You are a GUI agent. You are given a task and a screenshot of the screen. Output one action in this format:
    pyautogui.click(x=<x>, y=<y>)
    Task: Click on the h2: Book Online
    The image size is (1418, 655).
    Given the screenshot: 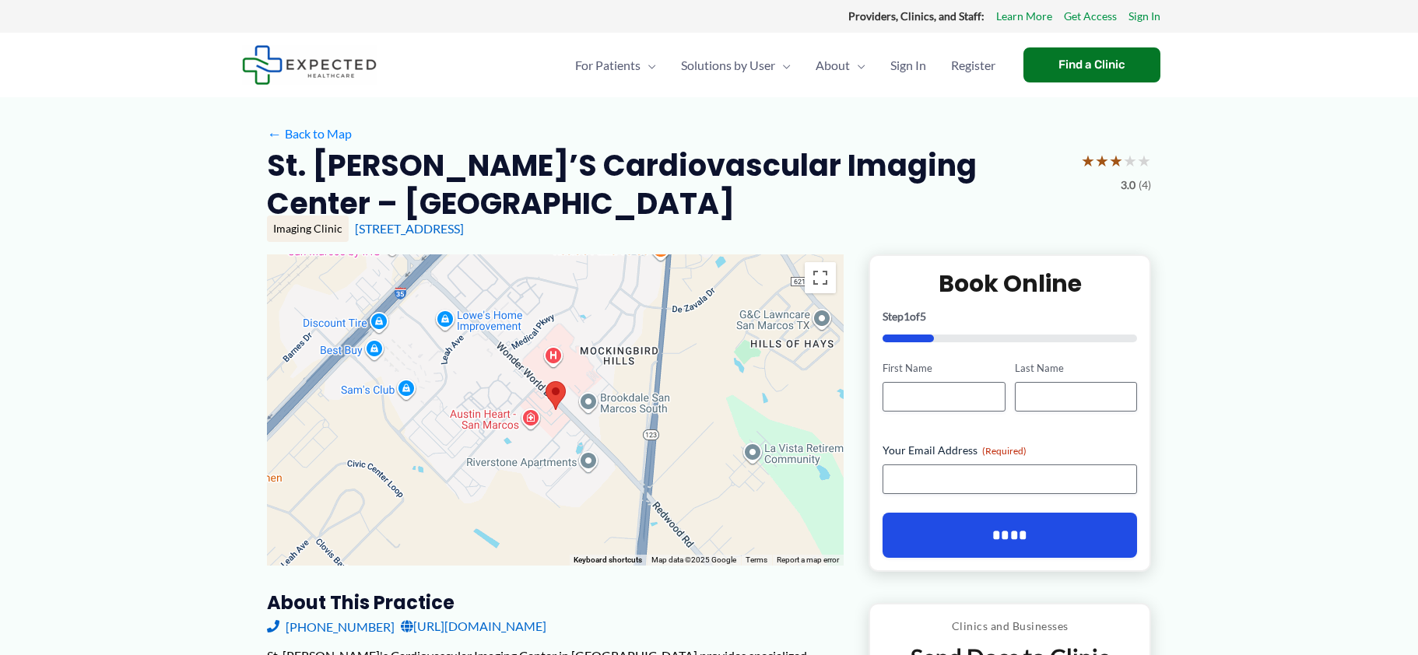 What is the action you would take?
    pyautogui.click(x=1009, y=283)
    